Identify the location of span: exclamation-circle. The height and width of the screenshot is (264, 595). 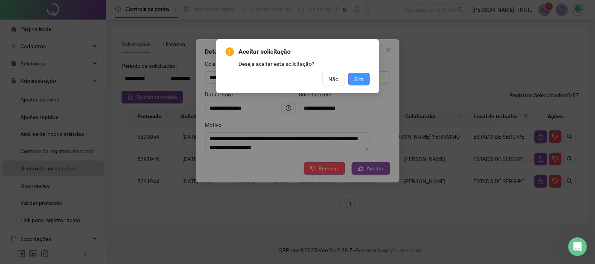
(230, 52).